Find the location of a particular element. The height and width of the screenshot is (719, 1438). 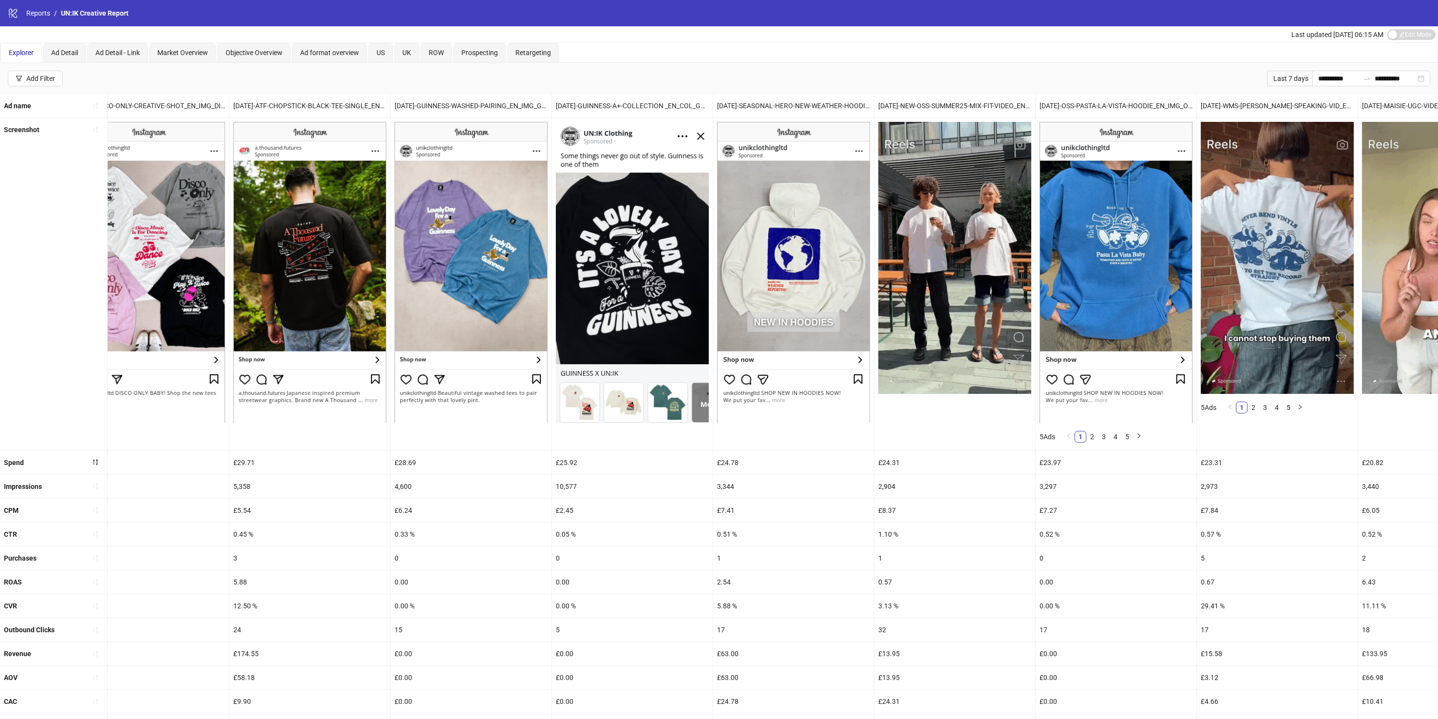

button: Add Filter is located at coordinates (35, 78).